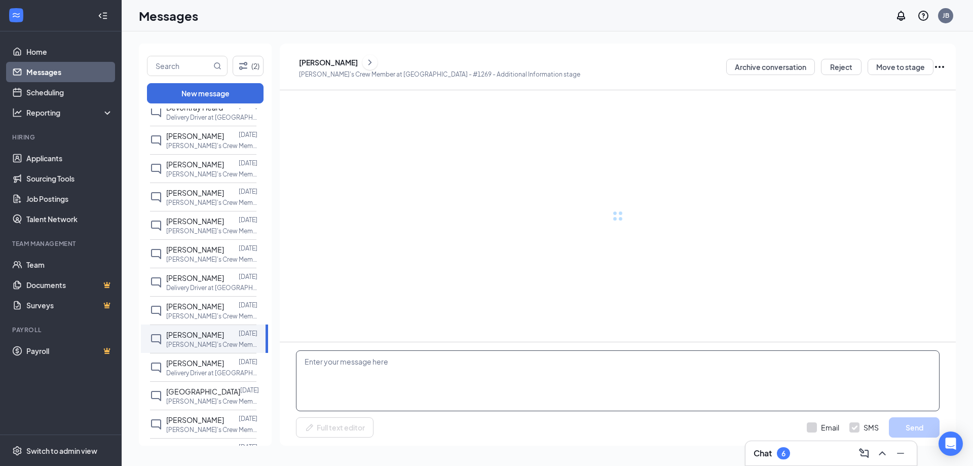  Describe the element at coordinates (914, 427) in the screenshot. I see `button: Send` at that location.